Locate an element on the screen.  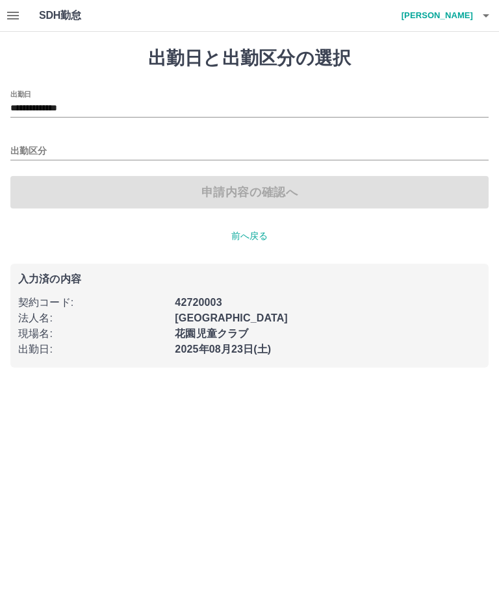
p: 前へ戻る is located at coordinates (249, 236).